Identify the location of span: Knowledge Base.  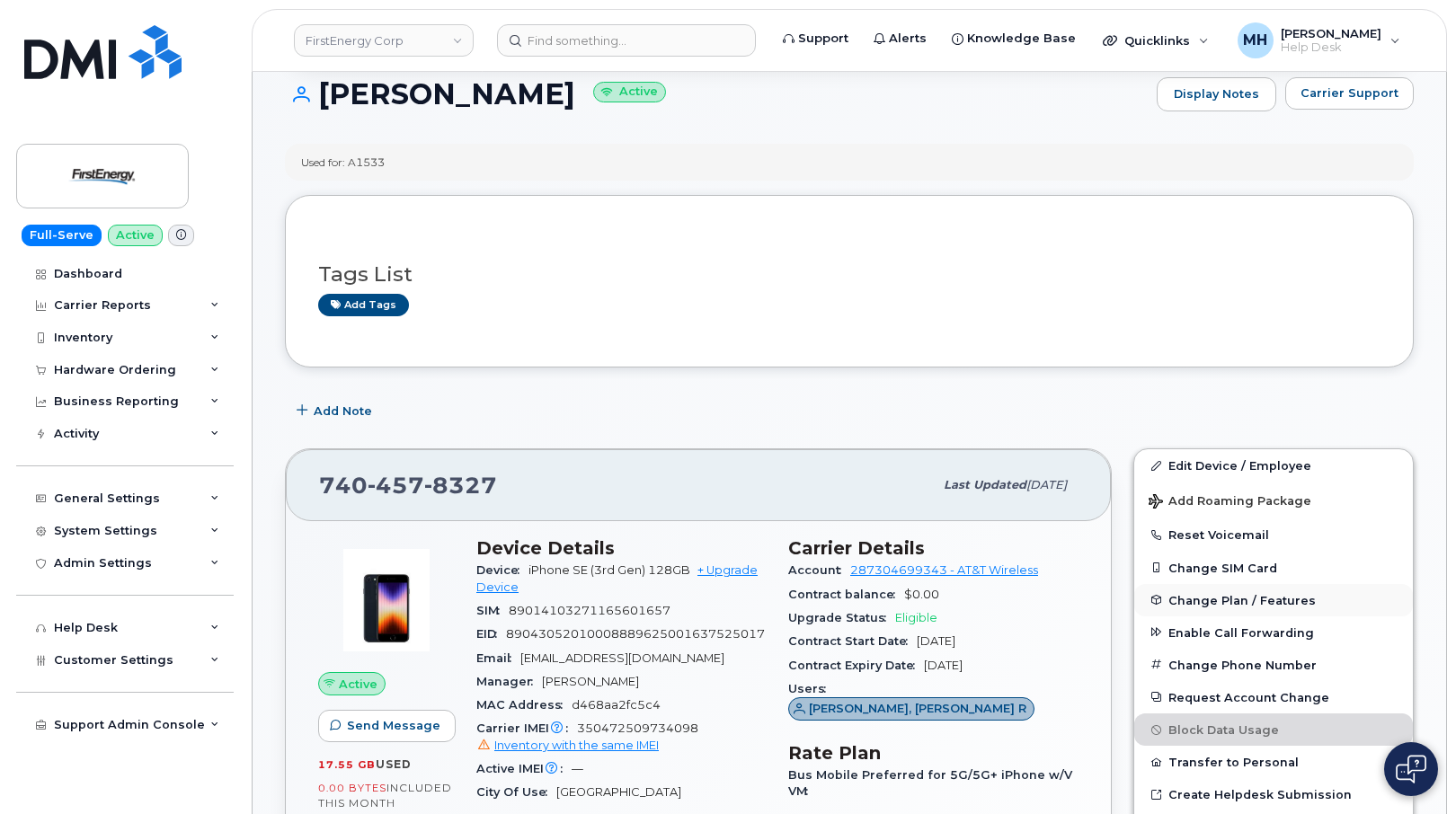
(1021, 39).